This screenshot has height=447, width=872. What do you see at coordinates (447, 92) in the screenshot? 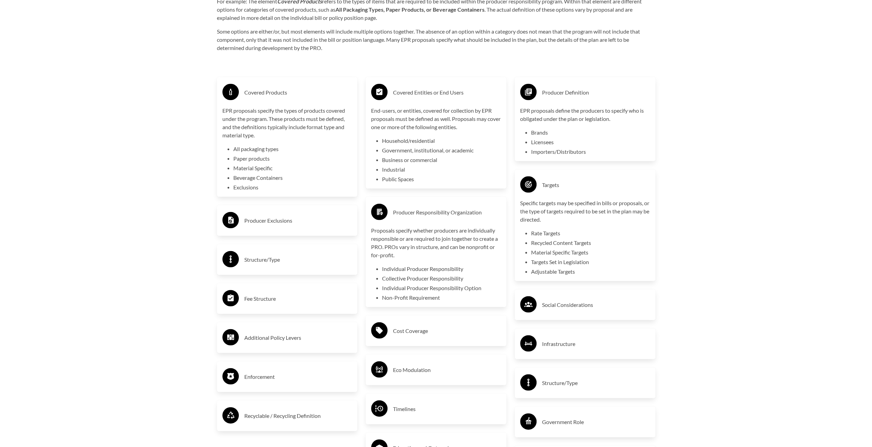
I see `h3: Covered Entities or End Users` at bounding box center [447, 92].